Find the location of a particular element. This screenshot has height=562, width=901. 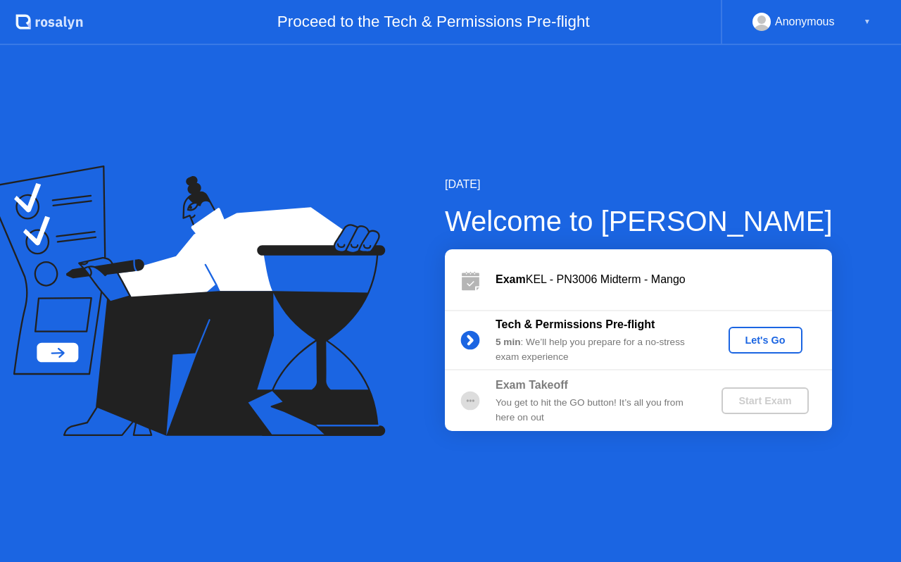

b: Tech & Permissions Pre-flight is located at coordinates (575, 324).